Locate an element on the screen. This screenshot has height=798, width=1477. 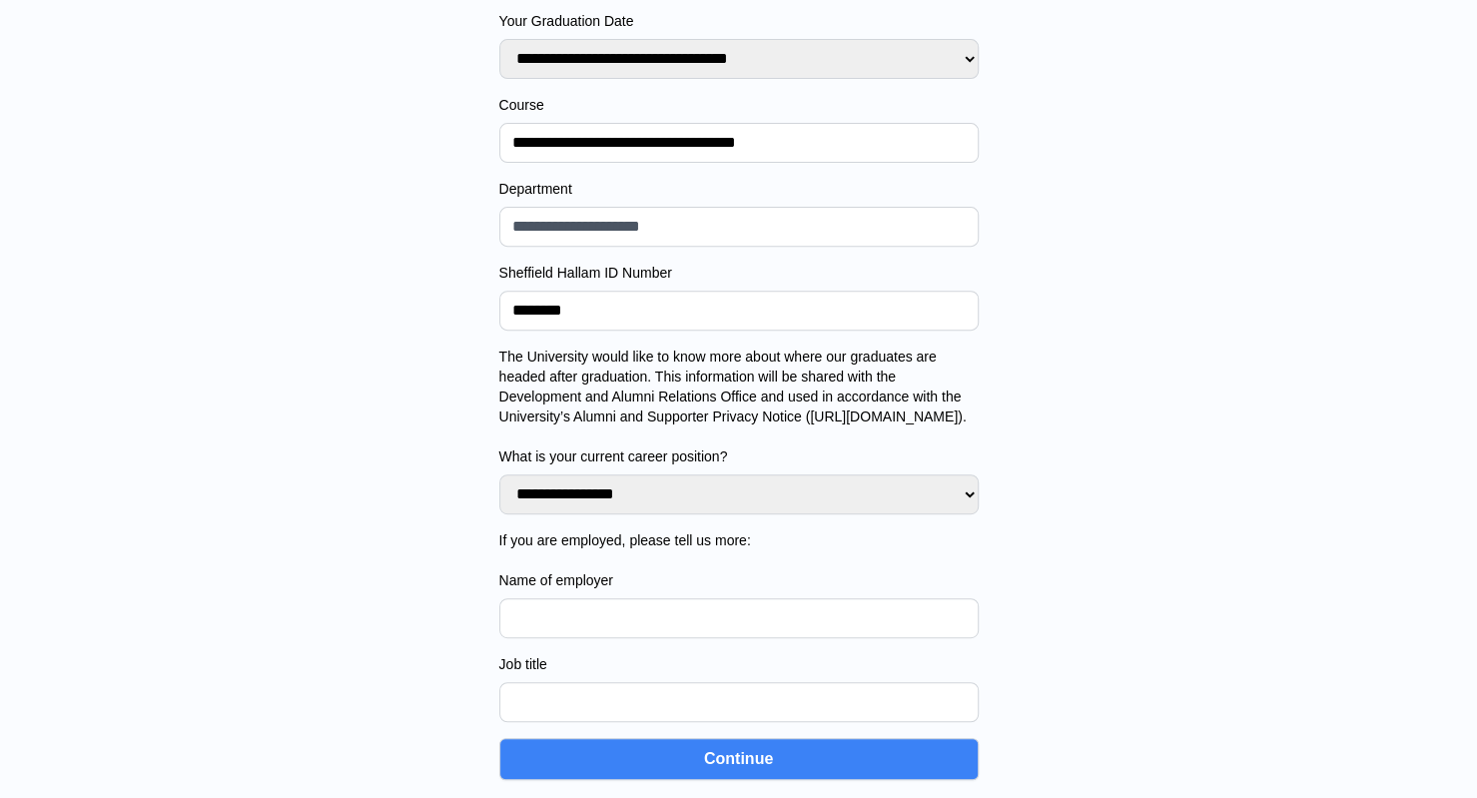
label: If you are employed, please tell us more: Name of employer is located at coordinates (739, 560).